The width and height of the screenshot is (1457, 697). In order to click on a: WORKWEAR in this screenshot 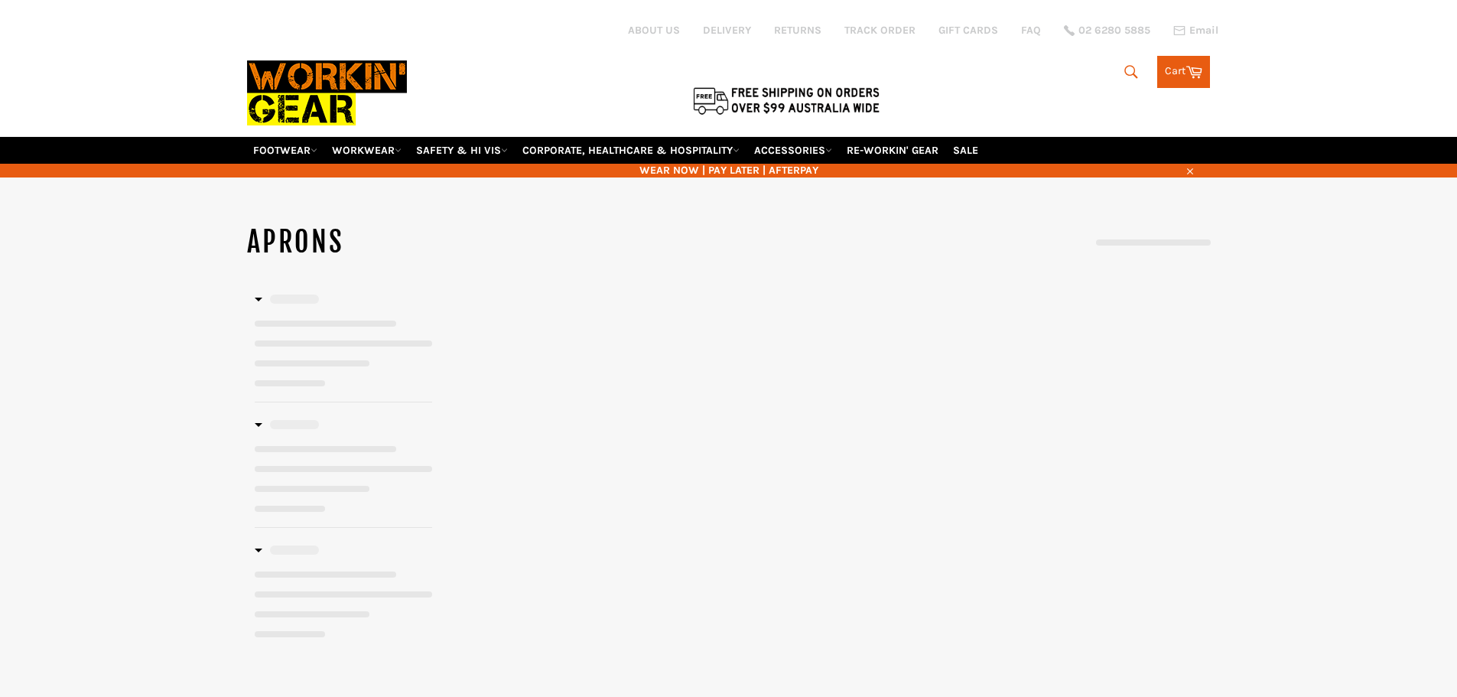, I will do `click(366, 150)`.